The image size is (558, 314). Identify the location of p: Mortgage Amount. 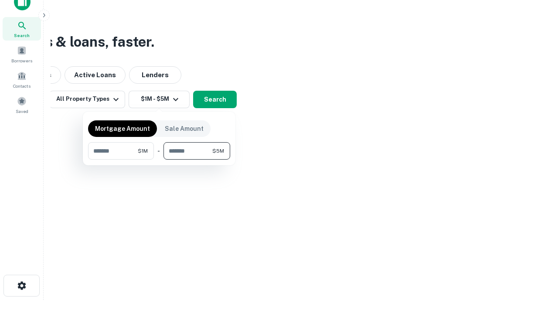
(122, 129).